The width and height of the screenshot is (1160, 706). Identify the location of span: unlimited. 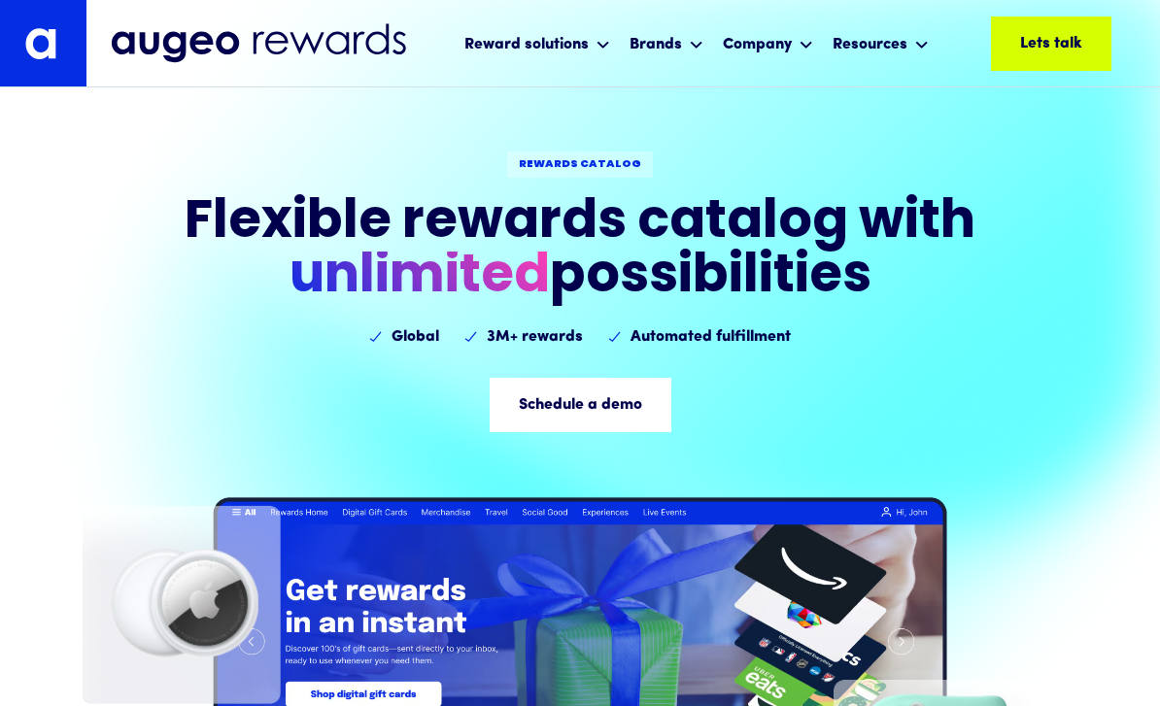
(420, 278).